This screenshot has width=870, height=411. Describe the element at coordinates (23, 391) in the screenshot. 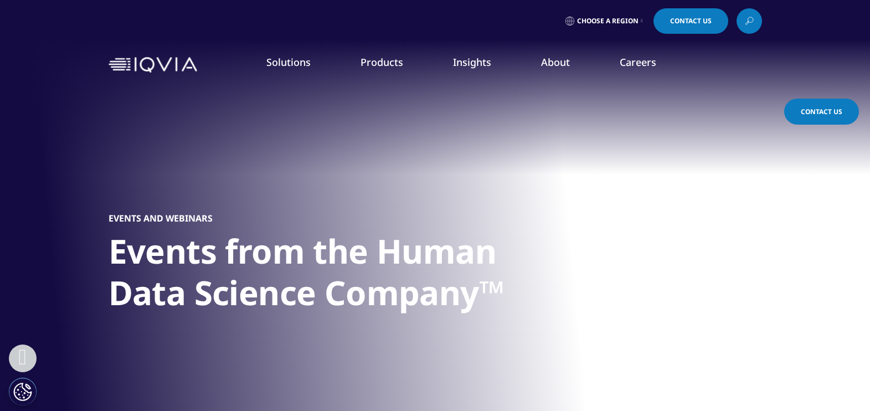

I see `button: Cookies Settings` at that location.